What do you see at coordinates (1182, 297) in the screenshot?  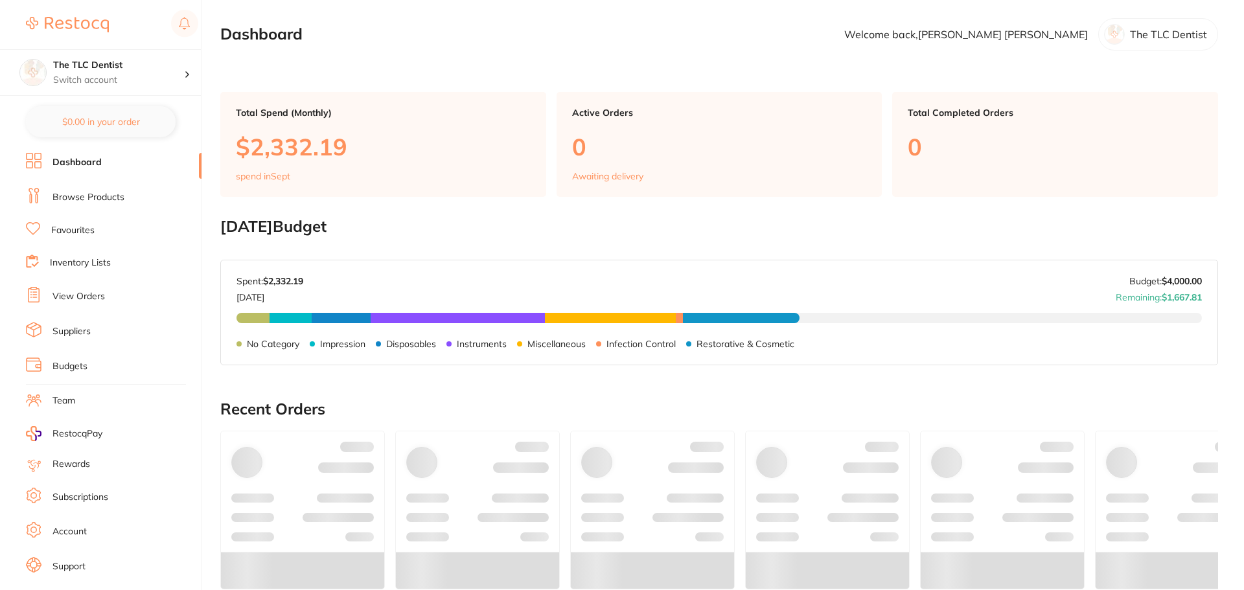 I see `strong: $1,667.81` at bounding box center [1182, 297].